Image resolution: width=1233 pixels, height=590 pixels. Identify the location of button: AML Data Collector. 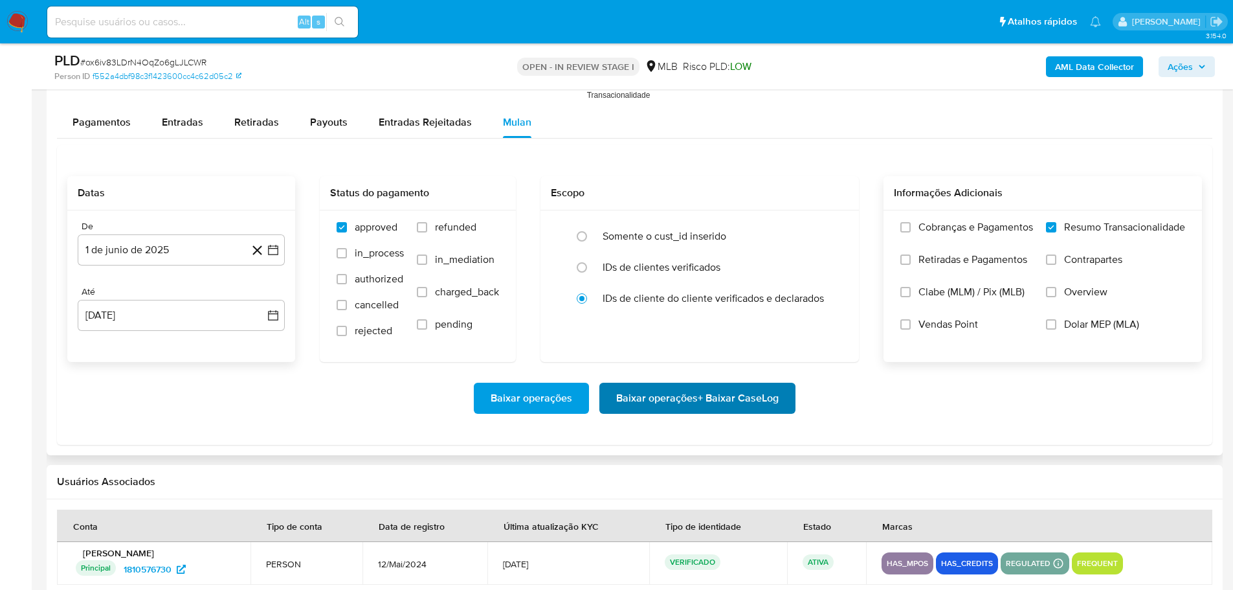
(1095, 67).